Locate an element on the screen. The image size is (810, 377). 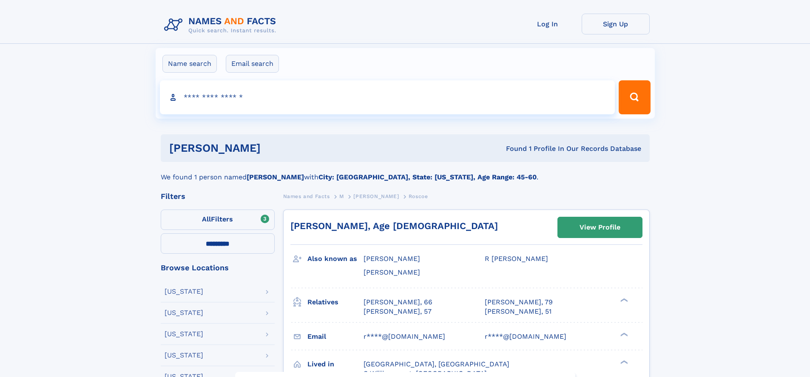
h3: Relatives is located at coordinates (336, 302).